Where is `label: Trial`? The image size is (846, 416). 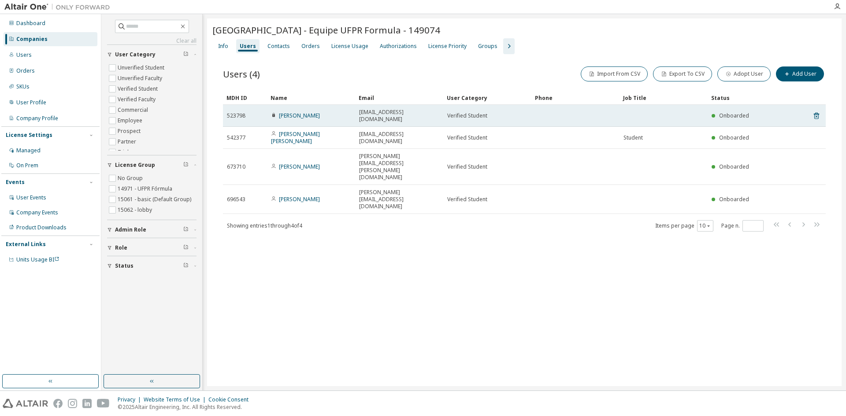
label: Trial is located at coordinates (124, 152).